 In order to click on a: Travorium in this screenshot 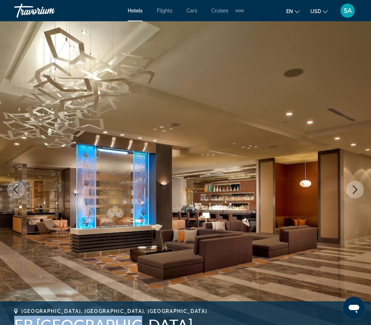, I will do `click(50, 11)`.